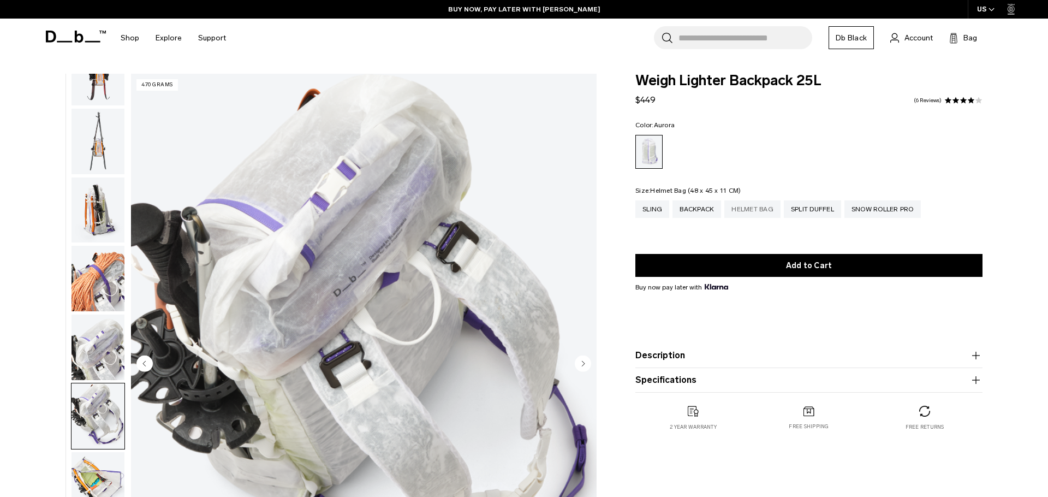 The width and height of the screenshot is (1048, 497). Describe the element at coordinates (145, 364) in the screenshot. I see `button: Previous slide` at that location.